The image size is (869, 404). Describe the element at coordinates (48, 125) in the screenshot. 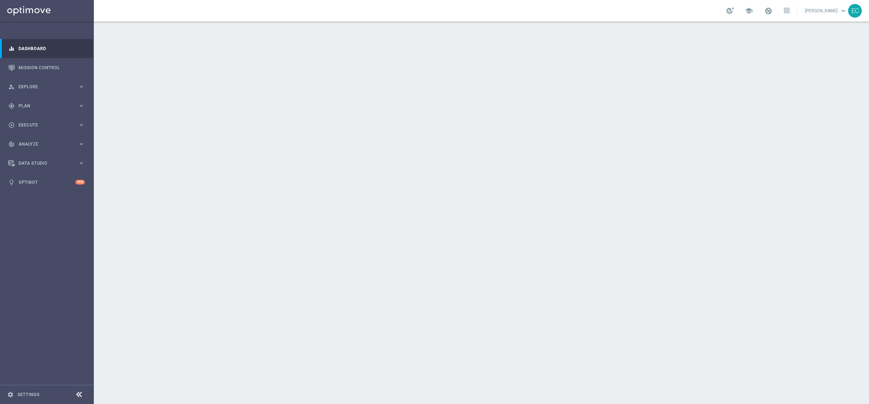

I see `span: Execute` at that location.